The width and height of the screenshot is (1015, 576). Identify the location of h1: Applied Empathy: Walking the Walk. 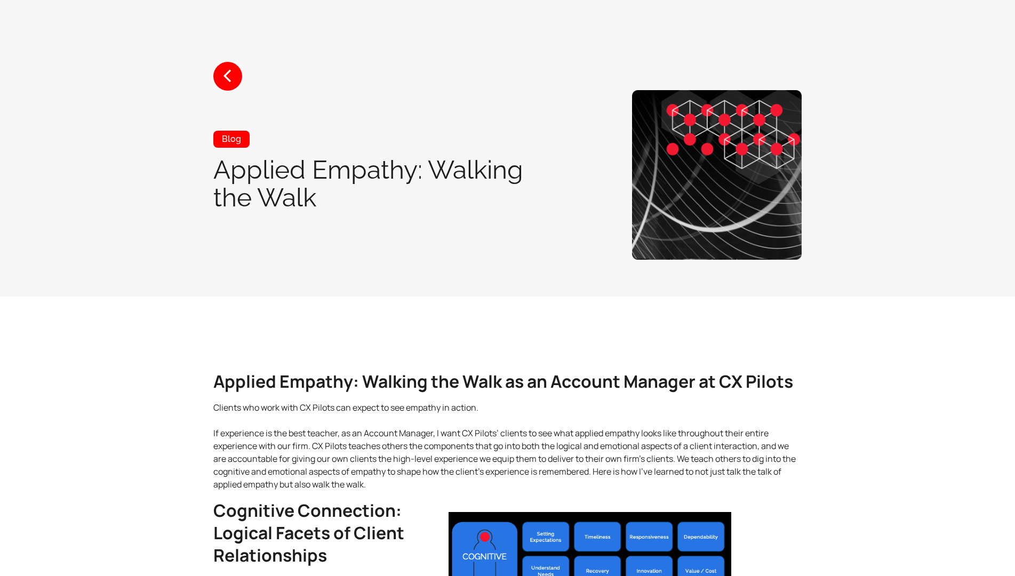
(380, 183).